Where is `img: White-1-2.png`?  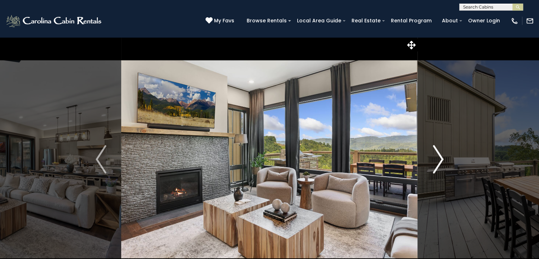
img: White-1-2.png is located at coordinates (54, 21).